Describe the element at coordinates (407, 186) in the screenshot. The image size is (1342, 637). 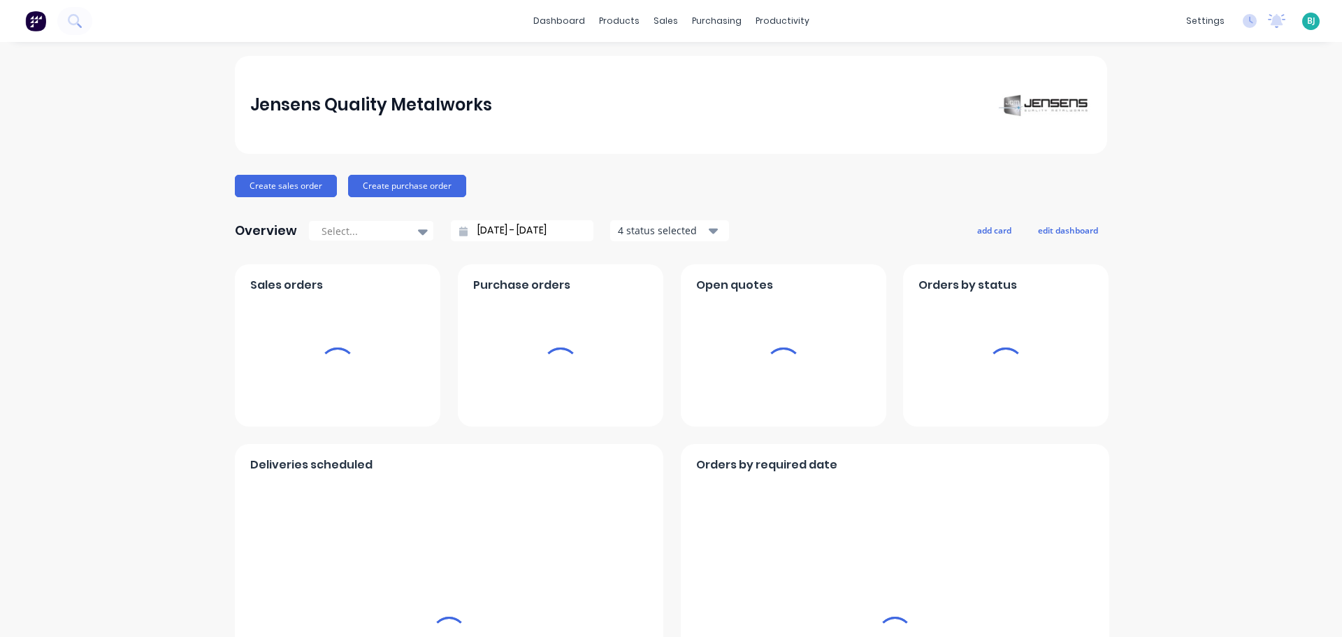
I see `button: Create purchase order` at that location.